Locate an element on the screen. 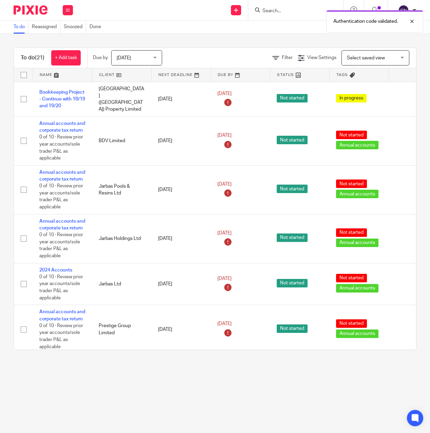 The height and width of the screenshot is (433, 430). a: Reassigned is located at coordinates (46, 27).